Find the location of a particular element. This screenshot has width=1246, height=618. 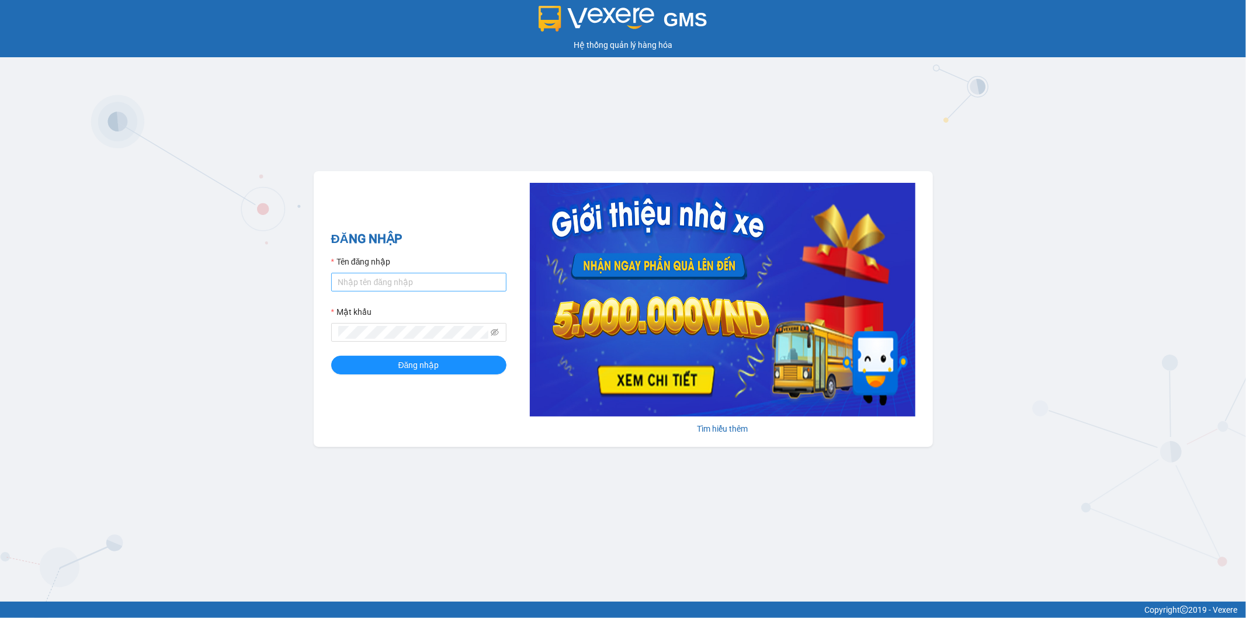

h2: ĐĂNG NHẬP is located at coordinates (419, 239).